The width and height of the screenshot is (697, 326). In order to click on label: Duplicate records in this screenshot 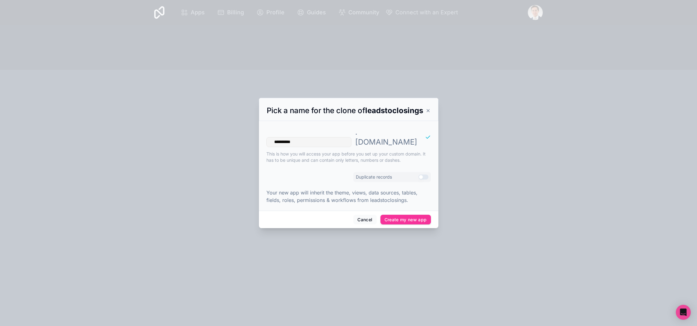, I will do `click(374, 177)`.